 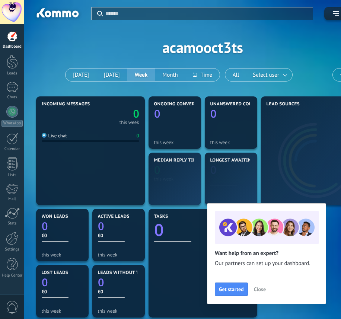 What do you see at coordinates (12, 199) in the screenshot?
I see `div: Mail` at bounding box center [12, 199].